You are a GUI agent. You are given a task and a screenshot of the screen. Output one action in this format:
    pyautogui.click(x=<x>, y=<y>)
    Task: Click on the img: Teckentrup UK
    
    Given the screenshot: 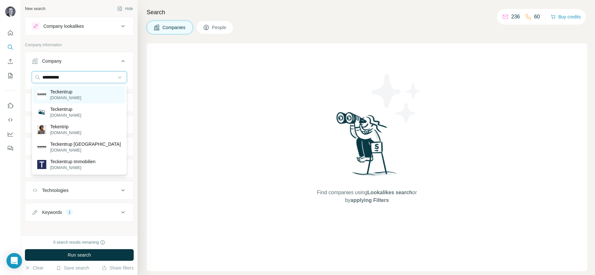 What is the action you would take?
    pyautogui.click(x=42, y=147)
    